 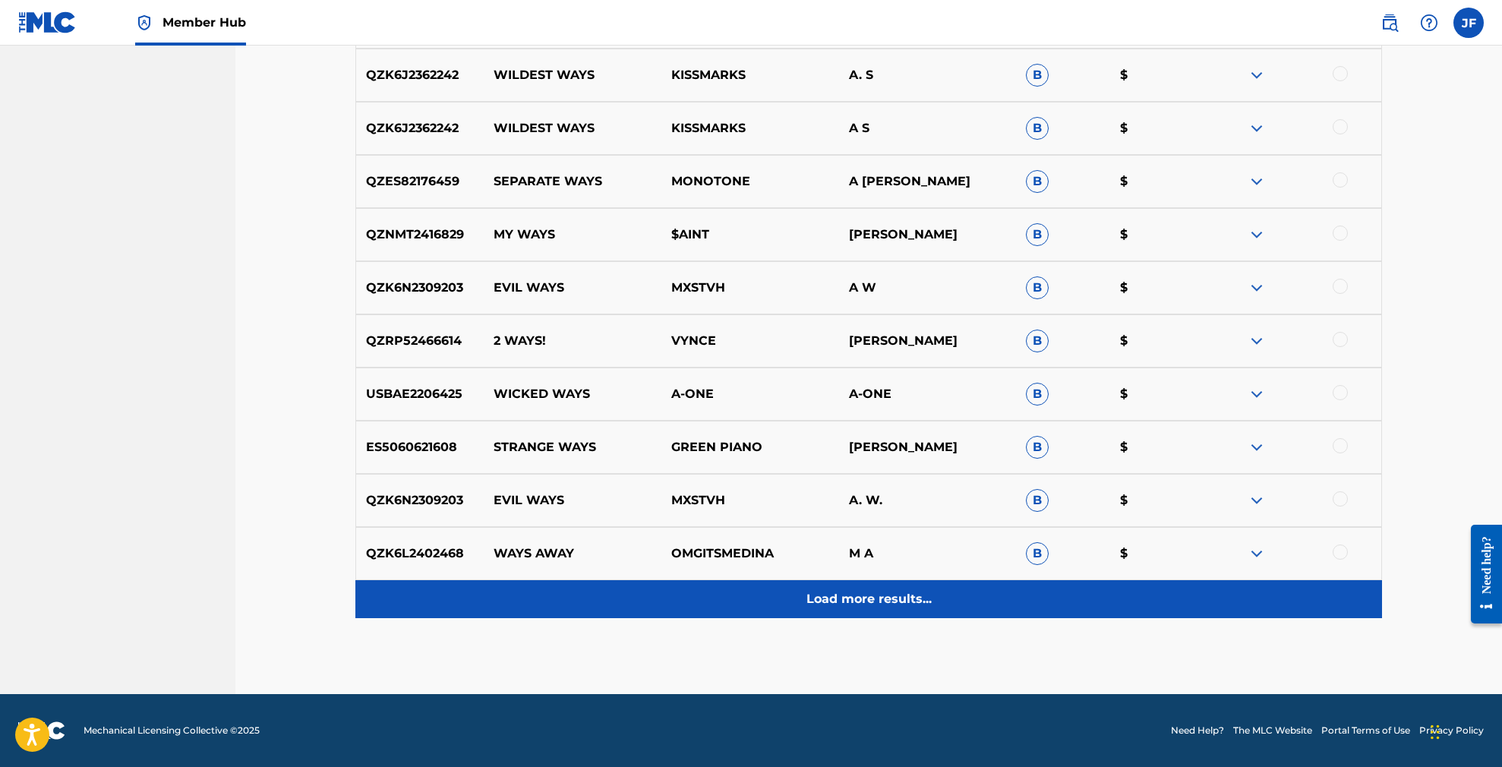 What do you see at coordinates (1429, 23) in the screenshot?
I see `div: Help` at bounding box center [1429, 23].